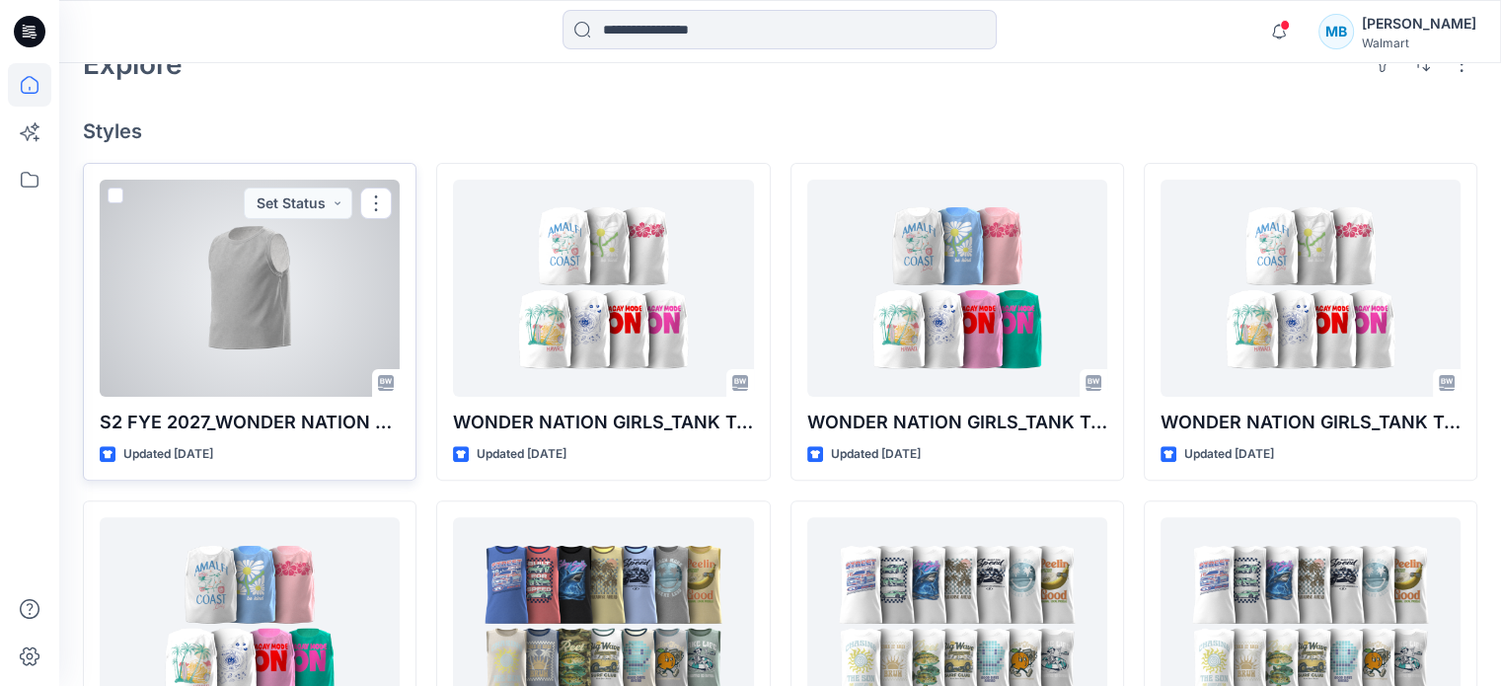 The height and width of the screenshot is (686, 1501). Describe the element at coordinates (132, 64) in the screenshot. I see `h2: Explore` at that location.